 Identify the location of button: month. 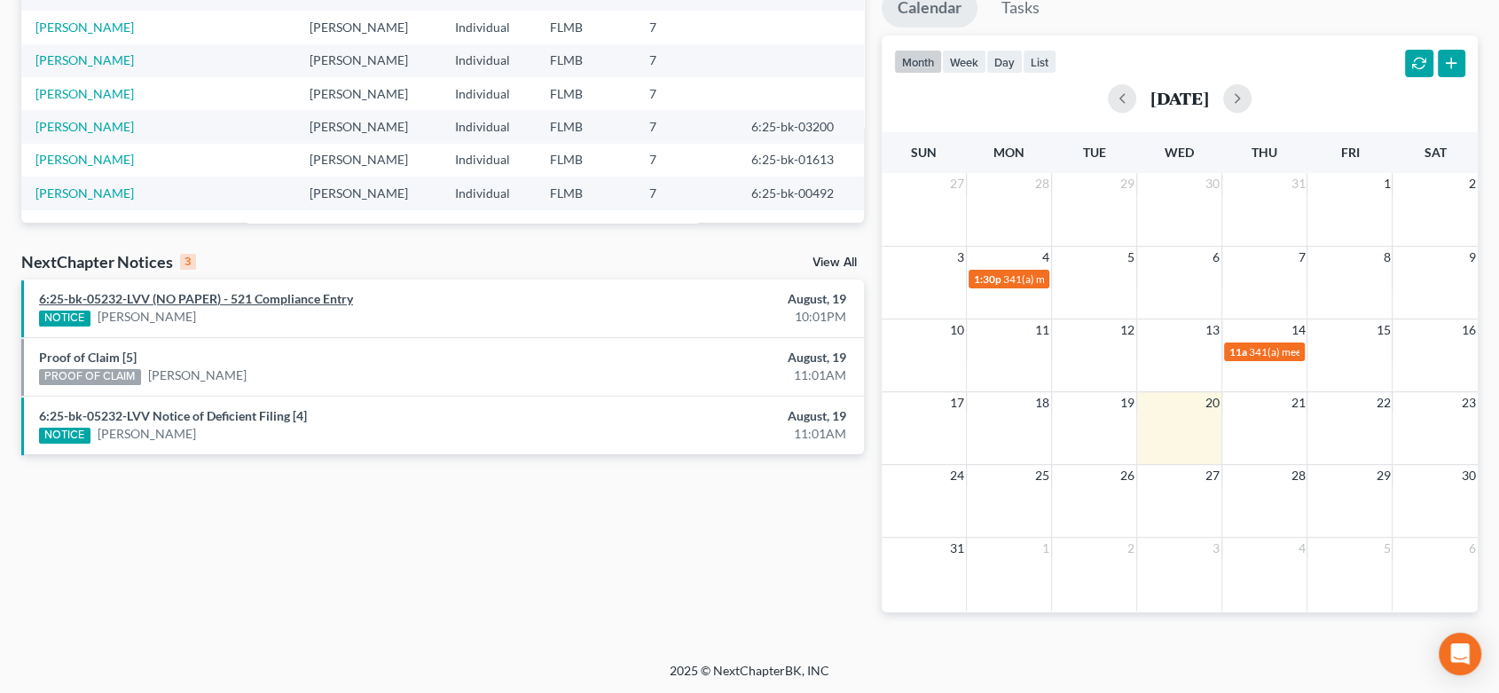
(918, 61).